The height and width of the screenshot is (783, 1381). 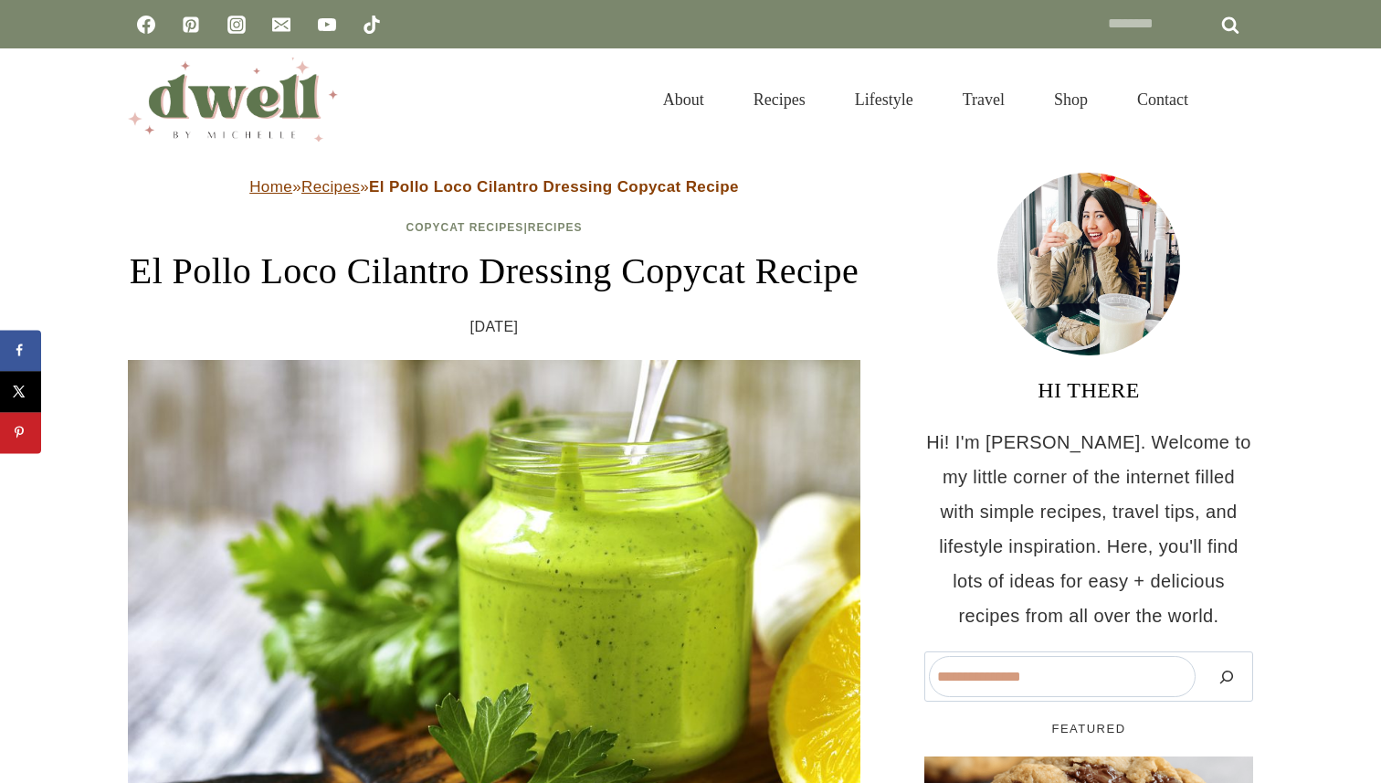 I want to click on a: Home, so click(x=270, y=186).